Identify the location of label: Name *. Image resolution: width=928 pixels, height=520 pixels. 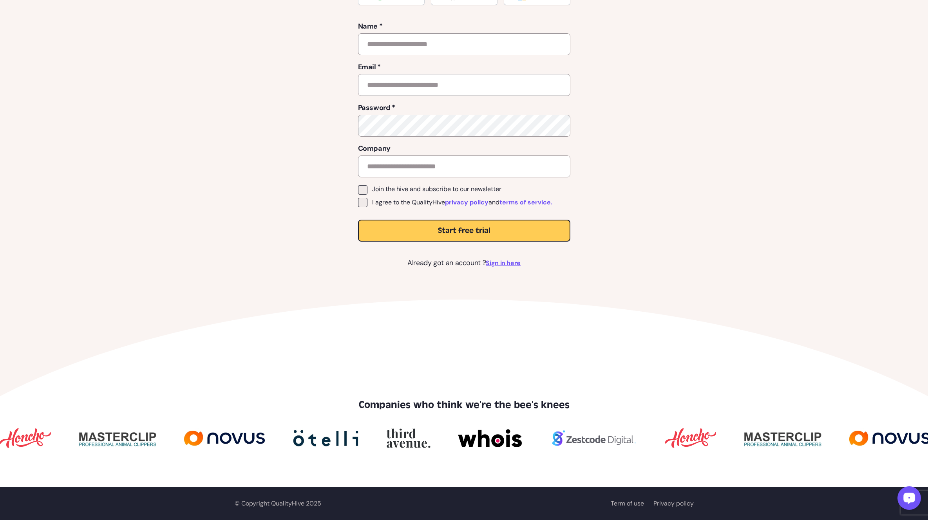
(464, 26).